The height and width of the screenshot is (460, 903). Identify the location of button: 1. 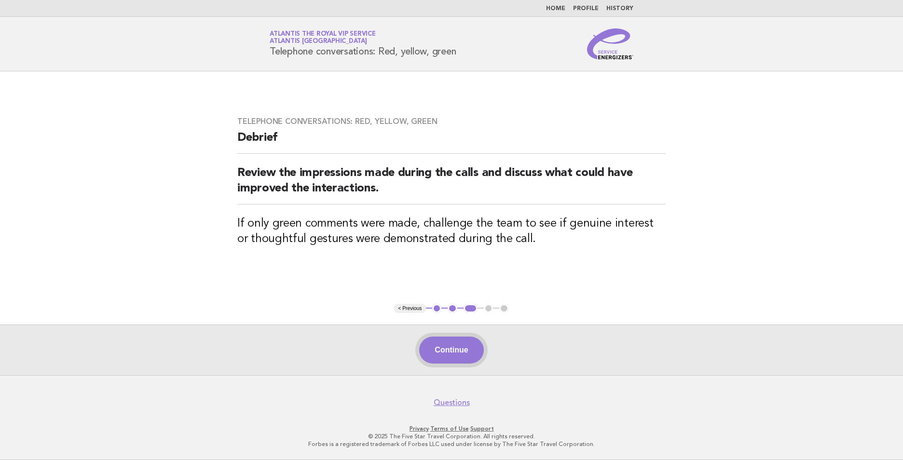
(437, 309).